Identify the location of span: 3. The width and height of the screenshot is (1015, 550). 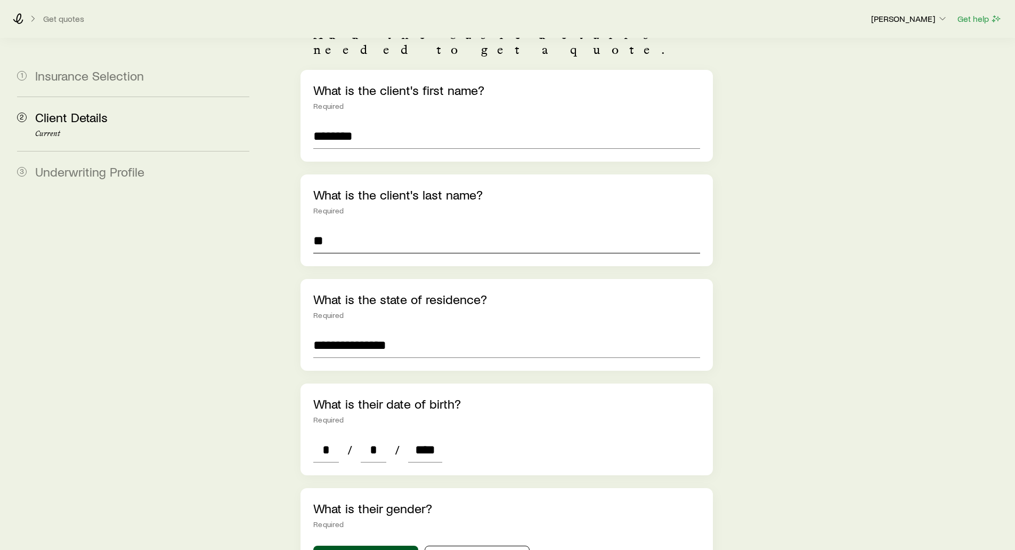
(22, 172).